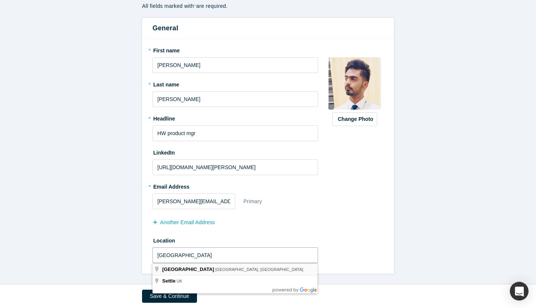  What do you see at coordinates (179, 281) in the screenshot?
I see `span: UK` at bounding box center [179, 281].